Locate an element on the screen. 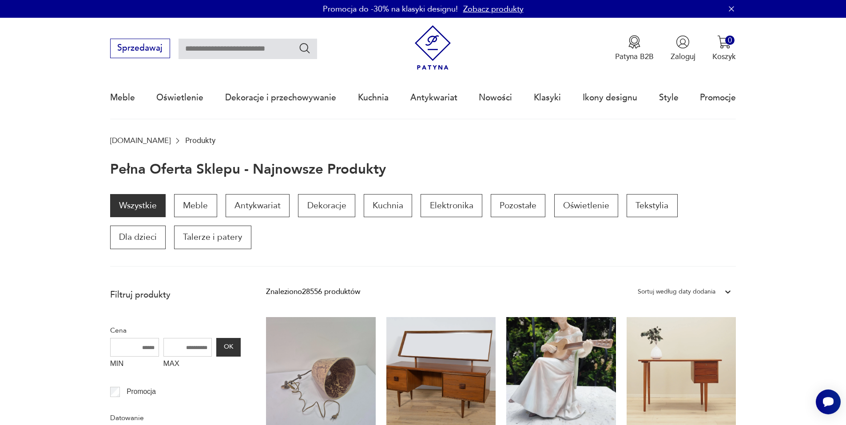  img: Ikona medalu is located at coordinates (634, 42).